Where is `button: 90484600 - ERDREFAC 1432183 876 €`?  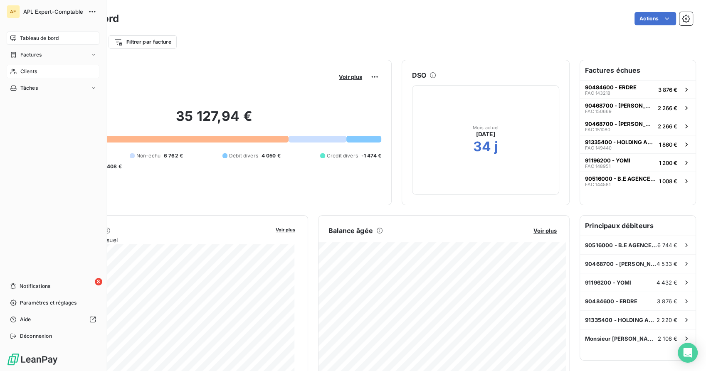 button: 90484600 - ERDREFAC 1432183 876 € is located at coordinates (638, 89).